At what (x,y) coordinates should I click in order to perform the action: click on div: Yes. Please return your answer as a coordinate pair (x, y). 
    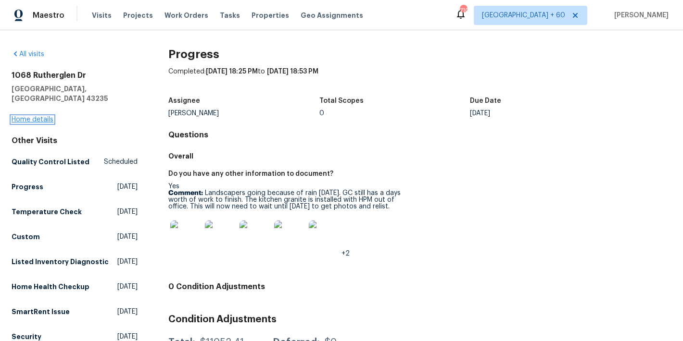
    Looking at the image, I should click on (290, 220).